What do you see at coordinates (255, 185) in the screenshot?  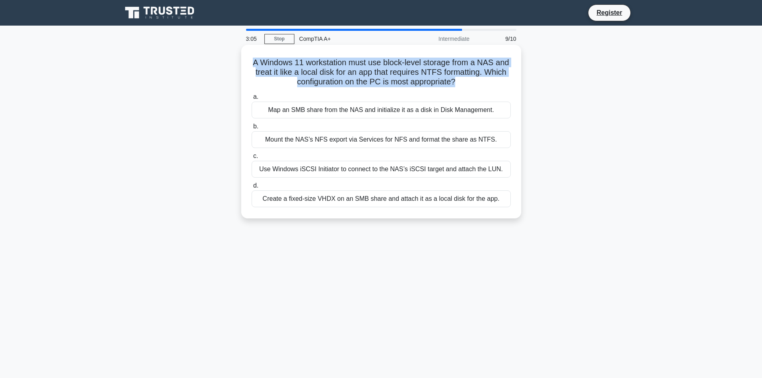 I see `span: d.` at bounding box center [255, 185].